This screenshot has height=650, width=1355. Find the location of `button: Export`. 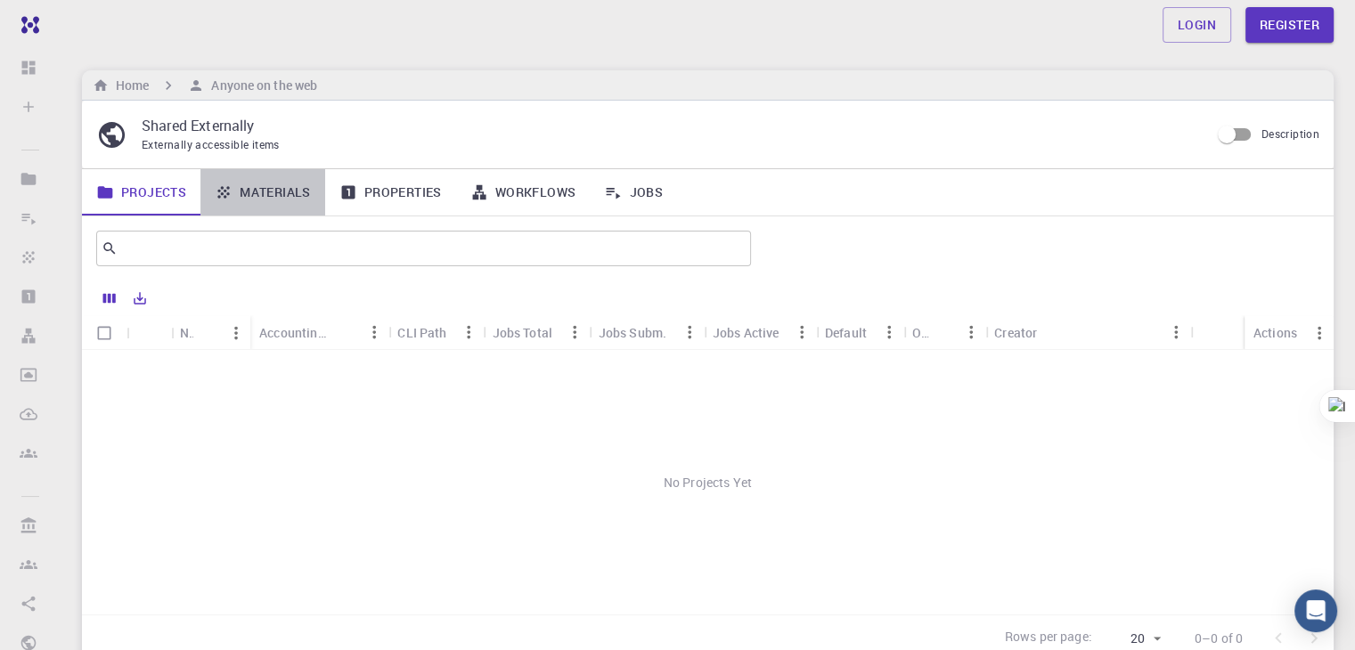

button: Export is located at coordinates (140, 298).